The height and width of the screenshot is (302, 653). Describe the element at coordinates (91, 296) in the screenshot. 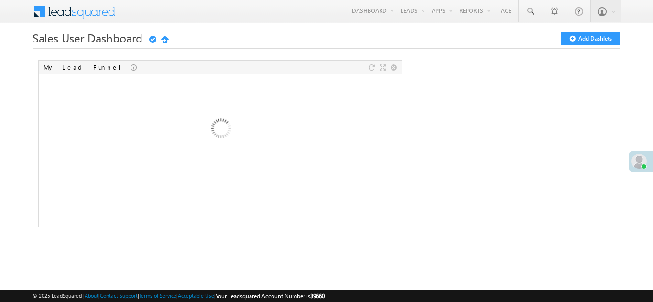

I see `a: About` at that location.